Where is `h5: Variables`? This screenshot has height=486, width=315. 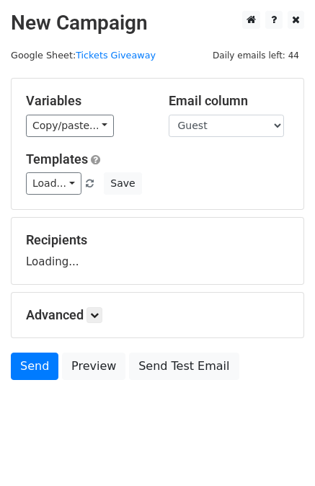
h5: Variables is located at coordinates (87, 101).